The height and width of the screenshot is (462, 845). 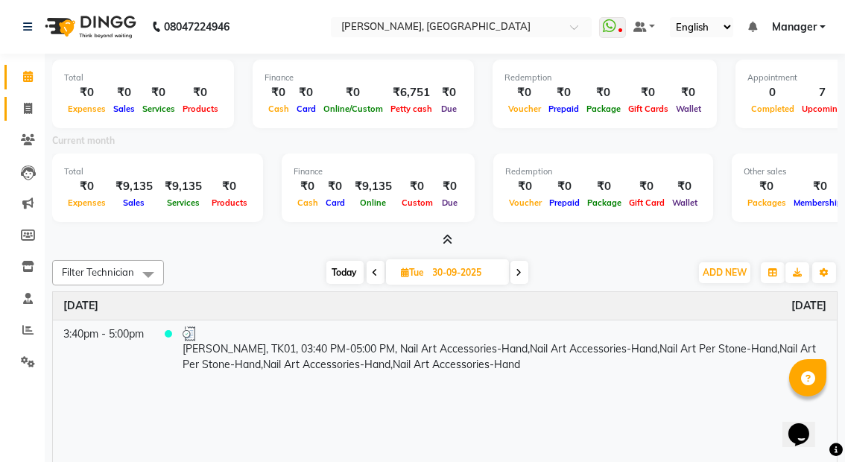 I want to click on th: September 30, 2025, so click(x=445, y=306).